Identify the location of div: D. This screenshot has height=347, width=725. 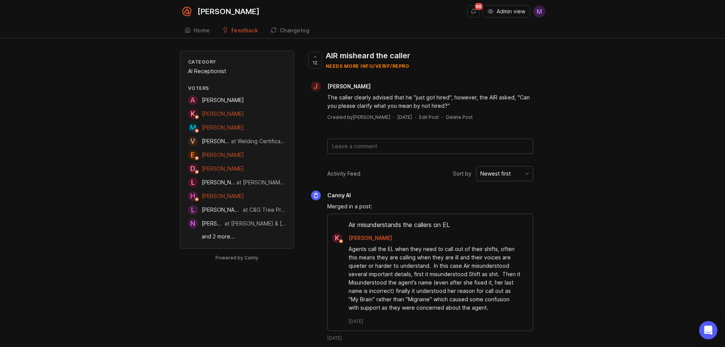
(193, 169).